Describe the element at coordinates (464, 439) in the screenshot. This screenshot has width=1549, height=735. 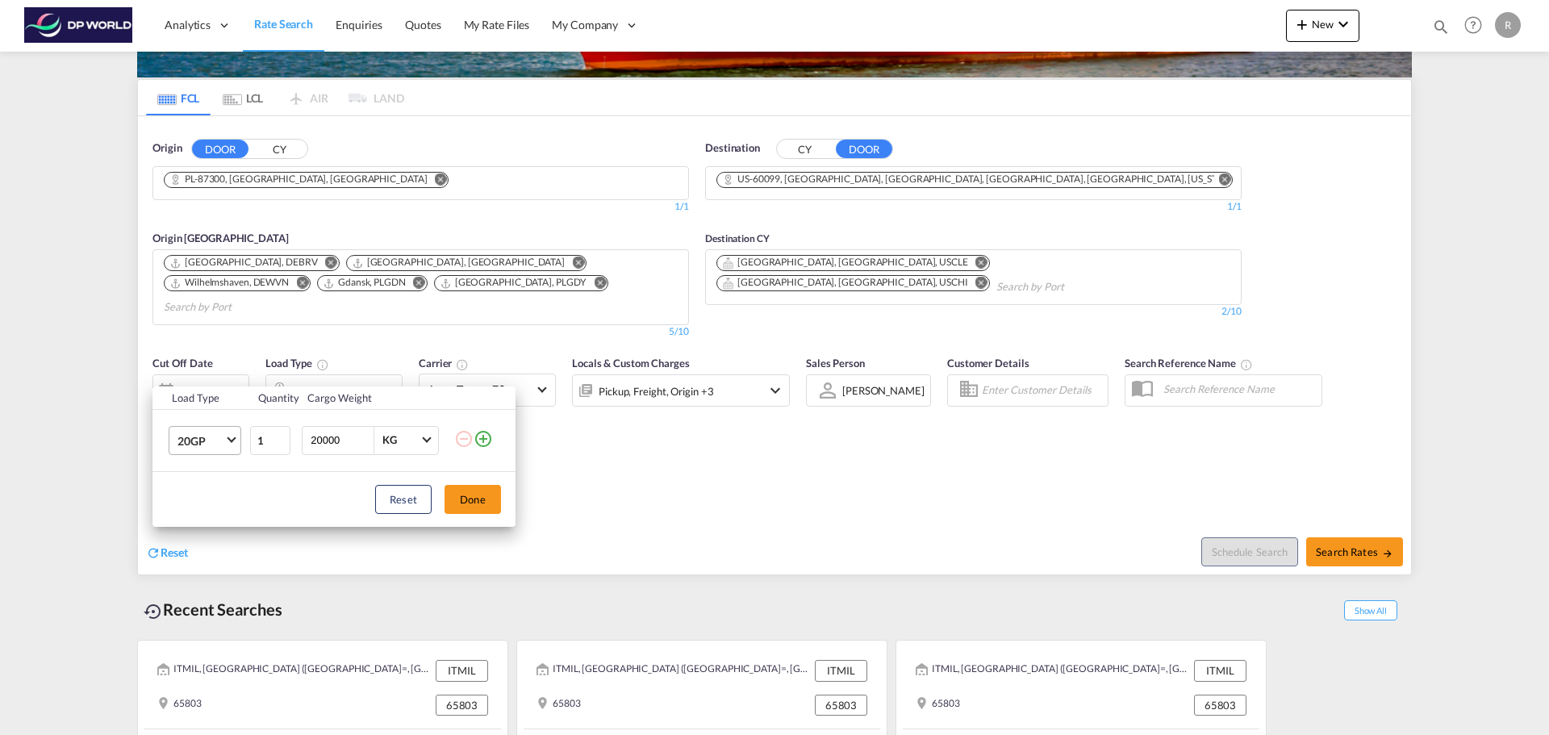
I see `md-icon: icon-minus-circle-outline` at that location.